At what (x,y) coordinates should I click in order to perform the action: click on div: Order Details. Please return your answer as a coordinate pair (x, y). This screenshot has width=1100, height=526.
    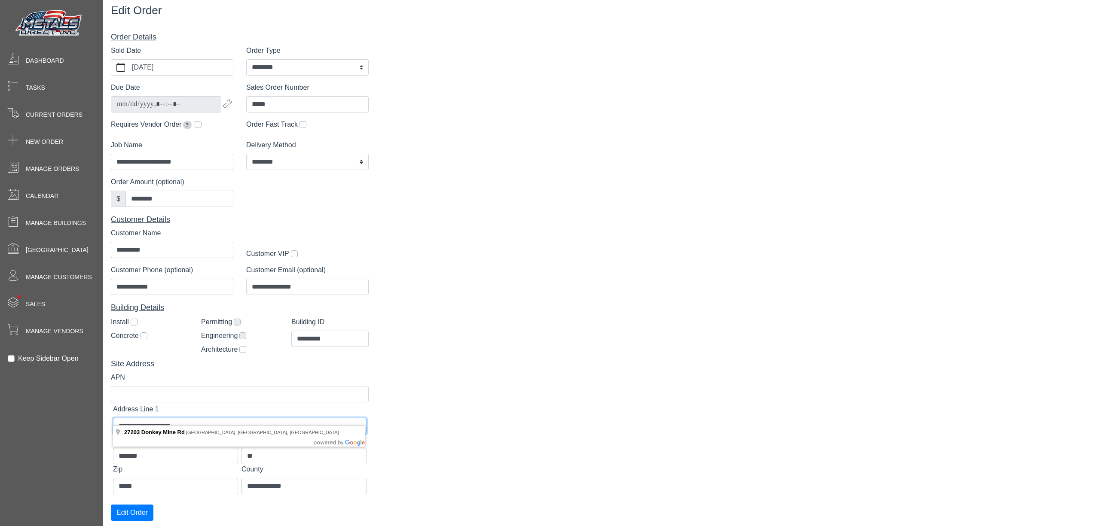
    Looking at the image, I should click on (240, 37).